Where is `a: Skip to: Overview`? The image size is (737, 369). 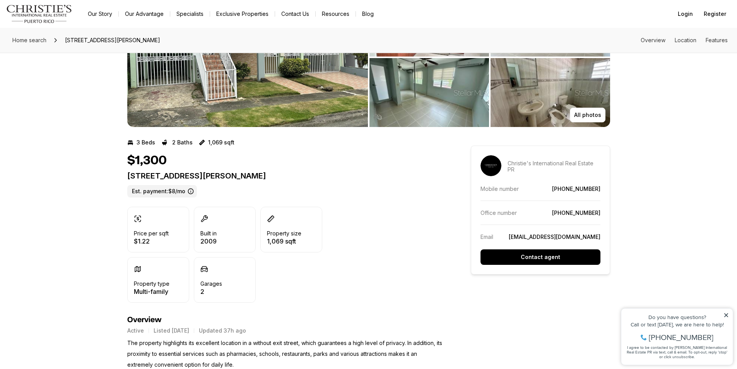
a: Skip to: Overview is located at coordinates (653, 40).